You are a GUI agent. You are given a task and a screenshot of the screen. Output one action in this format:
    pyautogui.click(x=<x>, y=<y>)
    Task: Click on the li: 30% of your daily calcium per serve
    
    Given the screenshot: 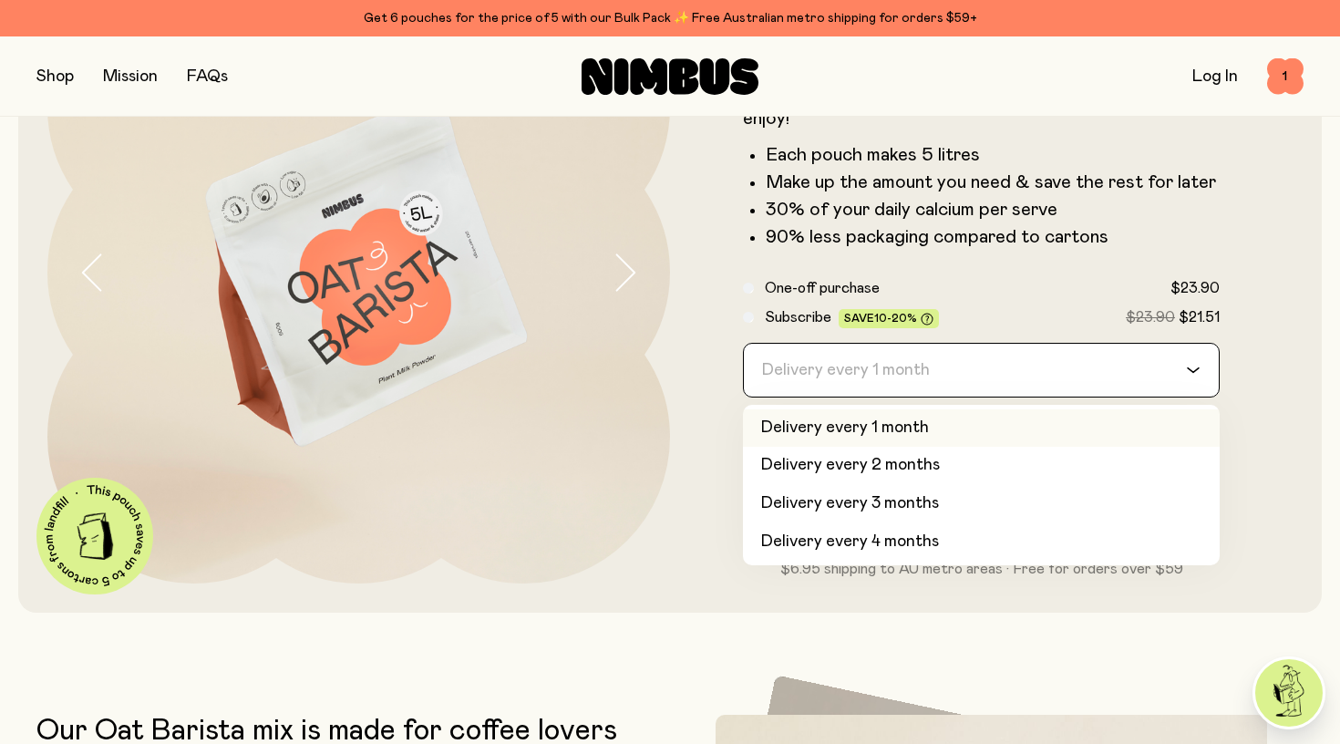 What is the action you would take?
    pyautogui.click(x=993, y=210)
    